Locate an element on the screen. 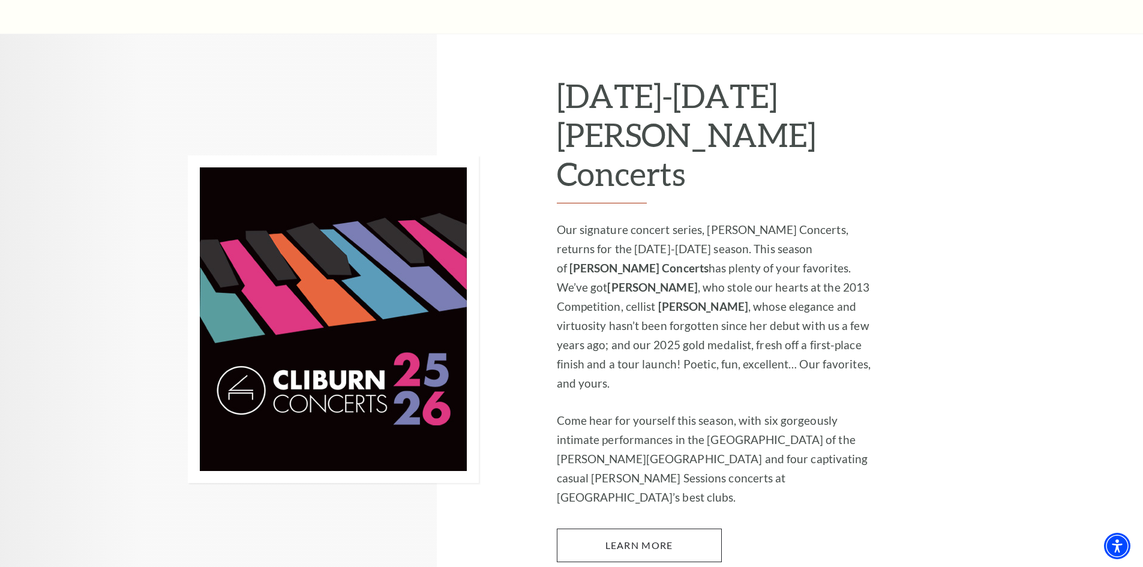 Image resolution: width=1143 pixels, height=567 pixels. a: Learn More 2025-2026 Cliburn Concerts is located at coordinates (639, 545).